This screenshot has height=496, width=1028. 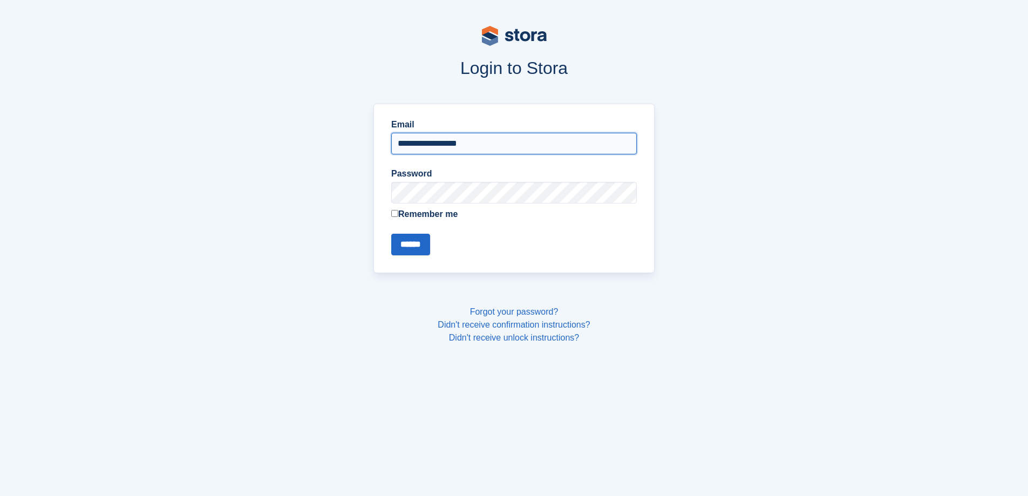 What do you see at coordinates (514, 68) in the screenshot?
I see `h1: Login to Stora` at bounding box center [514, 68].